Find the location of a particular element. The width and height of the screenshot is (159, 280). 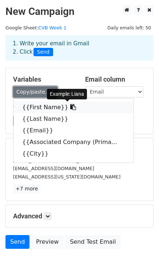

a: {{City}} is located at coordinates (73, 154).